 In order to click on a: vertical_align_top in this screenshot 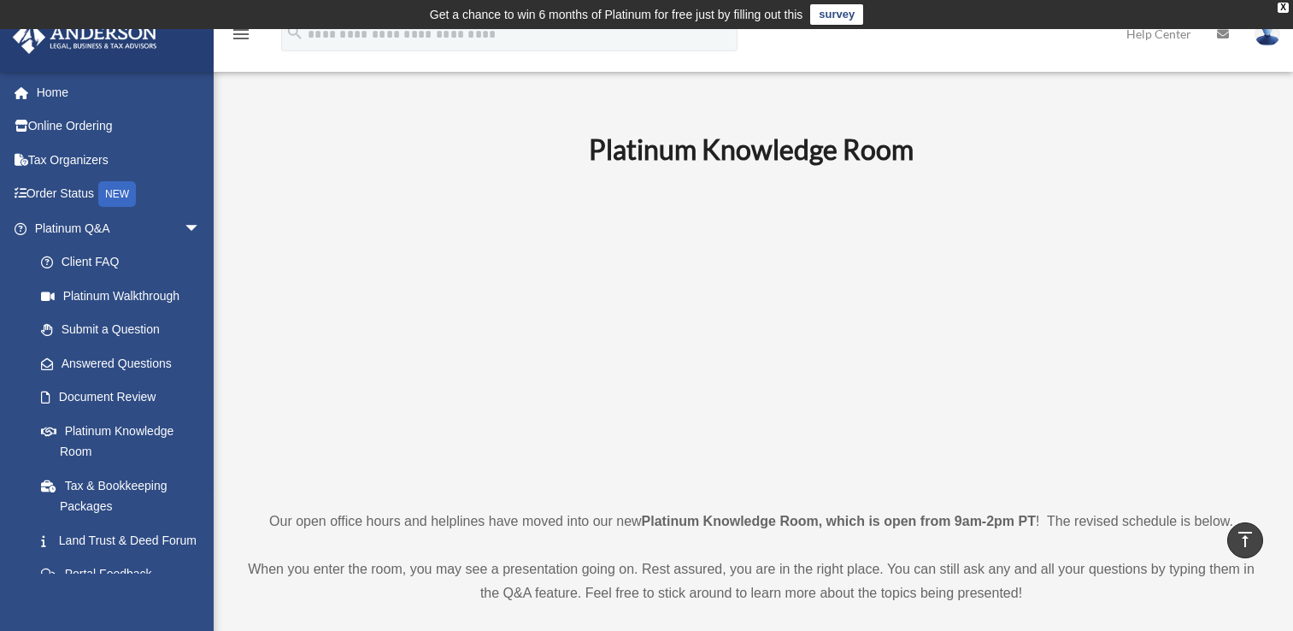, I will do `click(1246, 540)`.